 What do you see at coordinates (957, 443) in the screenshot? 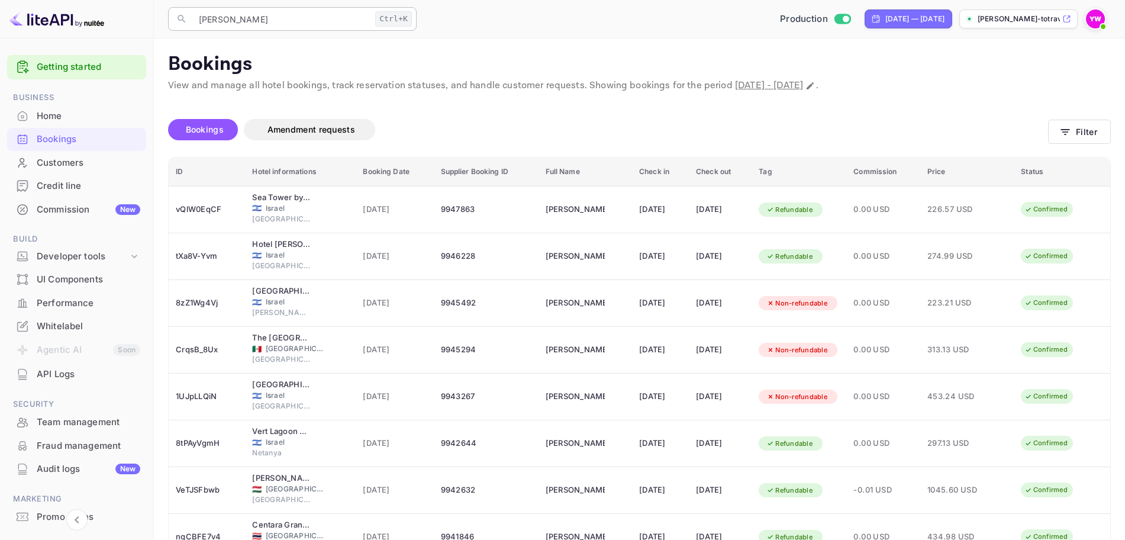
I see `span: 297.13 USD` at bounding box center [957, 443].